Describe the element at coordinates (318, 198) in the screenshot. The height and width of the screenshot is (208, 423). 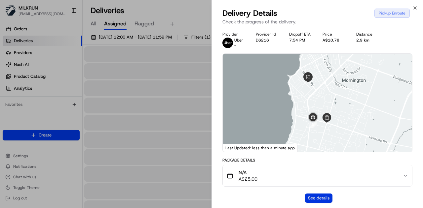
I see `button: See details` at that location.